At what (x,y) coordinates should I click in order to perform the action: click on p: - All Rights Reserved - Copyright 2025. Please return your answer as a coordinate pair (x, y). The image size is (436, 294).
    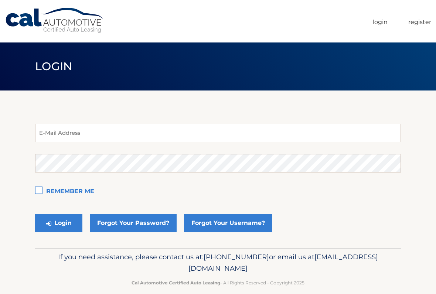
    Looking at the image, I should click on (218, 282).